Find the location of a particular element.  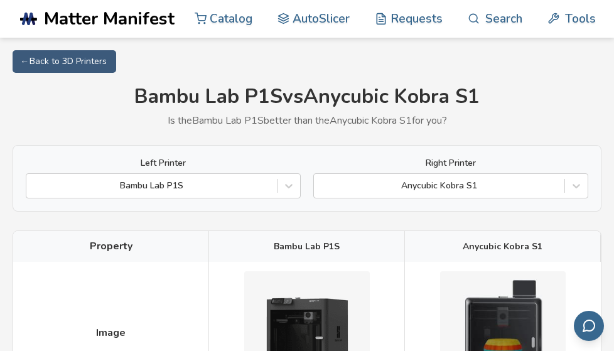

span: Image is located at coordinates (110, 333).